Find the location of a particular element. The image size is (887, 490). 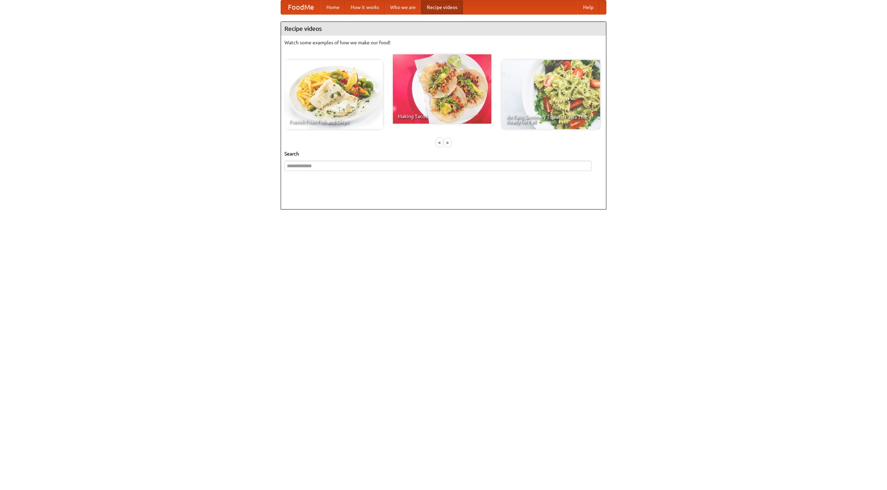

a: Making Tacos is located at coordinates (442, 89).